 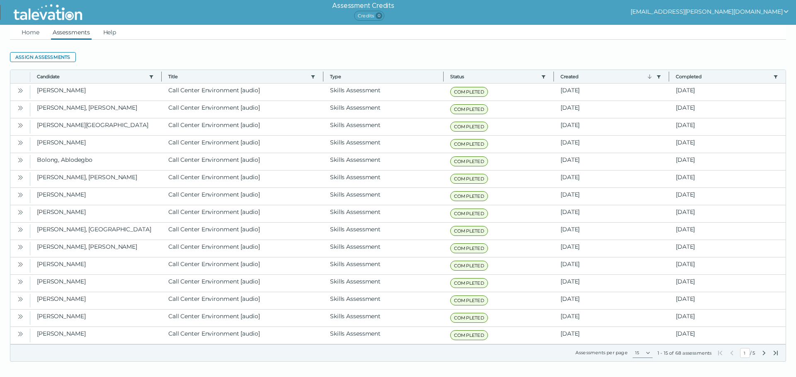 What do you see at coordinates (764, 353) in the screenshot?
I see `button: Next Page` at bounding box center [764, 353].